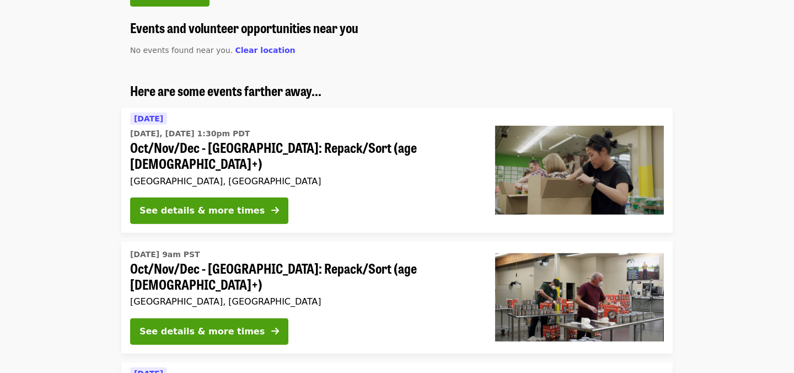  What do you see at coordinates (580, 170) in the screenshot?
I see `img: Oct/Nov/Dec - Portland: Repack/Sort (age 8+) organized by Oregon Food Bank` at bounding box center [580, 170].